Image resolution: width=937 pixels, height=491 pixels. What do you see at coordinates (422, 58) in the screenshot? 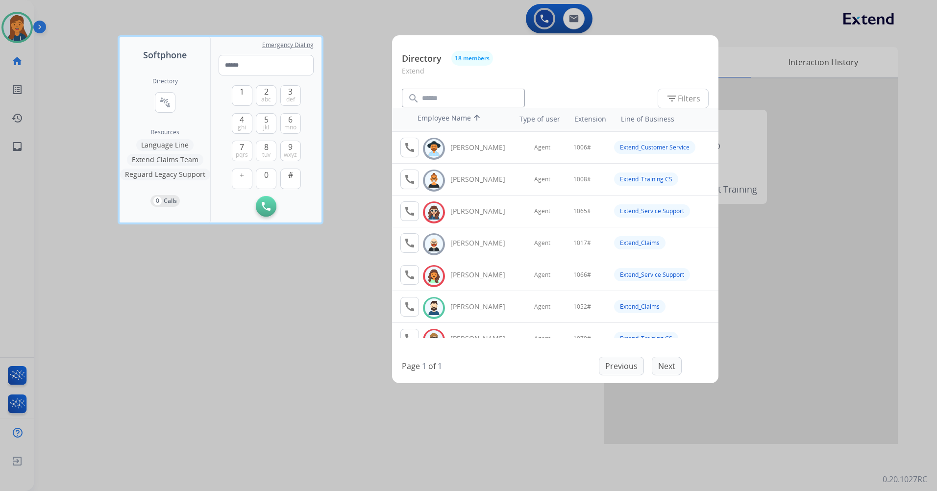
I see `p: Directory` at bounding box center [422, 58].